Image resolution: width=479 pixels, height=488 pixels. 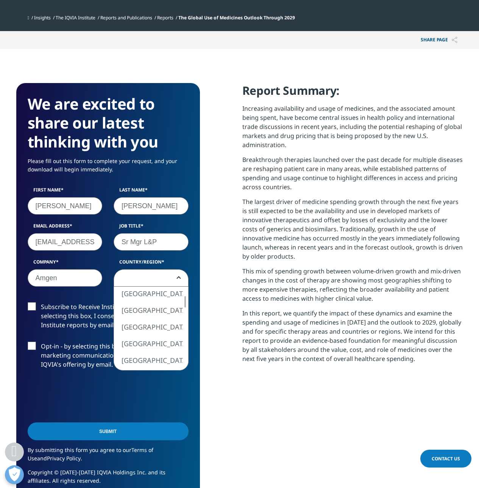 I want to click on input: Submit, so click(x=108, y=431).